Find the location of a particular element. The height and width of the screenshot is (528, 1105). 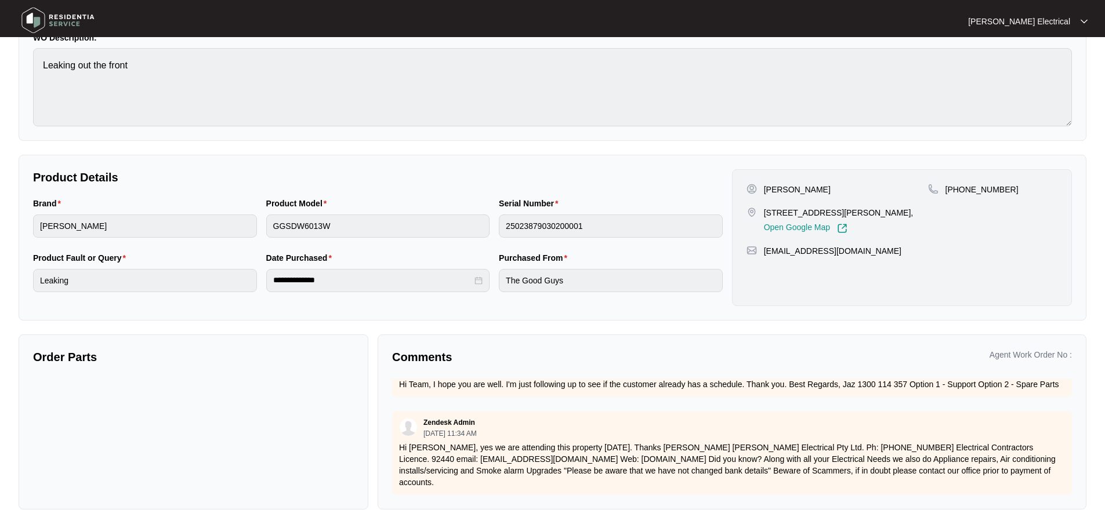

img: dropdown arrow is located at coordinates (1084, 21).